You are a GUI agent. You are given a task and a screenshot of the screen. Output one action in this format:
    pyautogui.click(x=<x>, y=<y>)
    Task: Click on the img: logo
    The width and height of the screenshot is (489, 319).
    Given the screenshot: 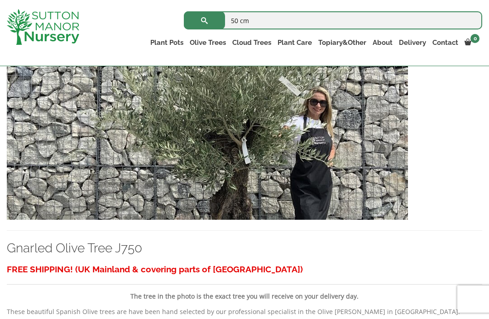 What is the action you would take?
    pyautogui.click(x=43, y=27)
    